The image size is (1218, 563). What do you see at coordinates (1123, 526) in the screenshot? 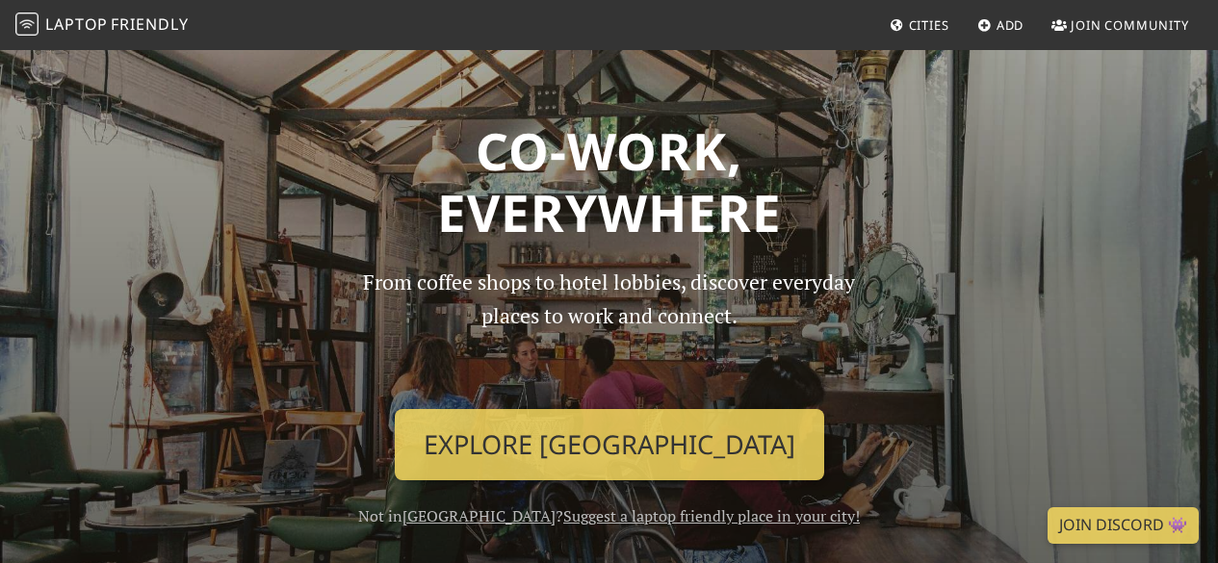
I see `a: Join Discord 👾` at bounding box center [1123, 526].